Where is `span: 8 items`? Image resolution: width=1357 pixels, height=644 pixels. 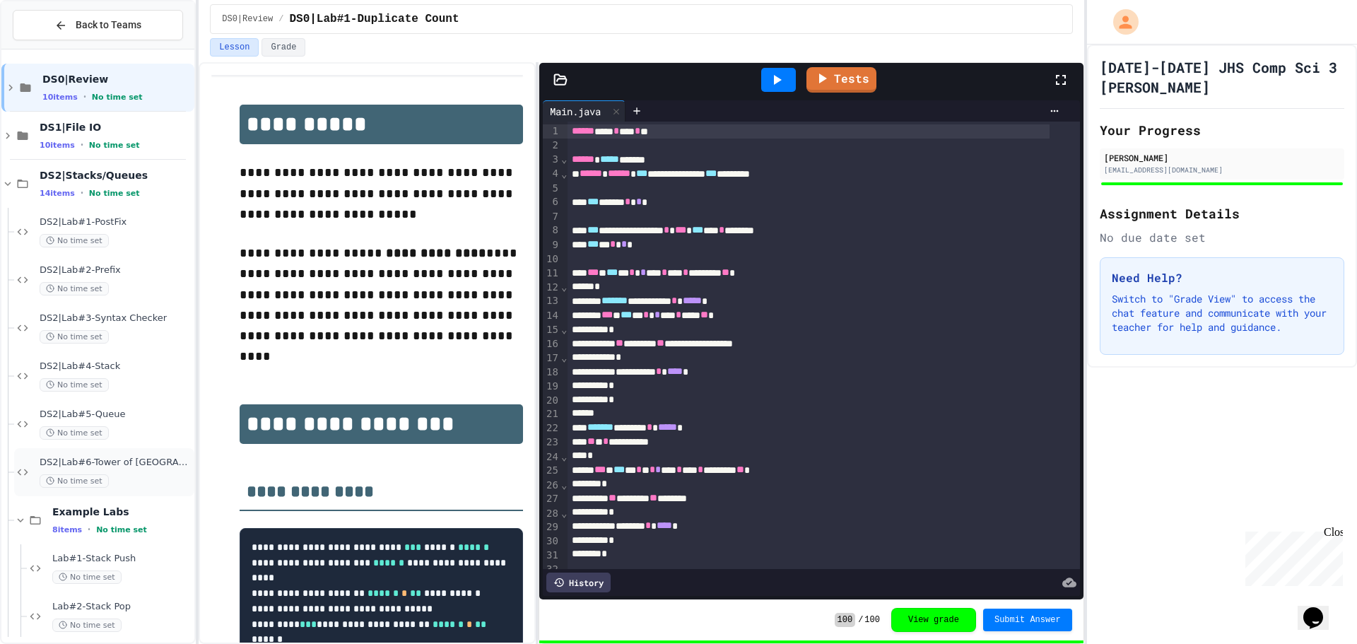 span: 8 items is located at coordinates (67, 529).